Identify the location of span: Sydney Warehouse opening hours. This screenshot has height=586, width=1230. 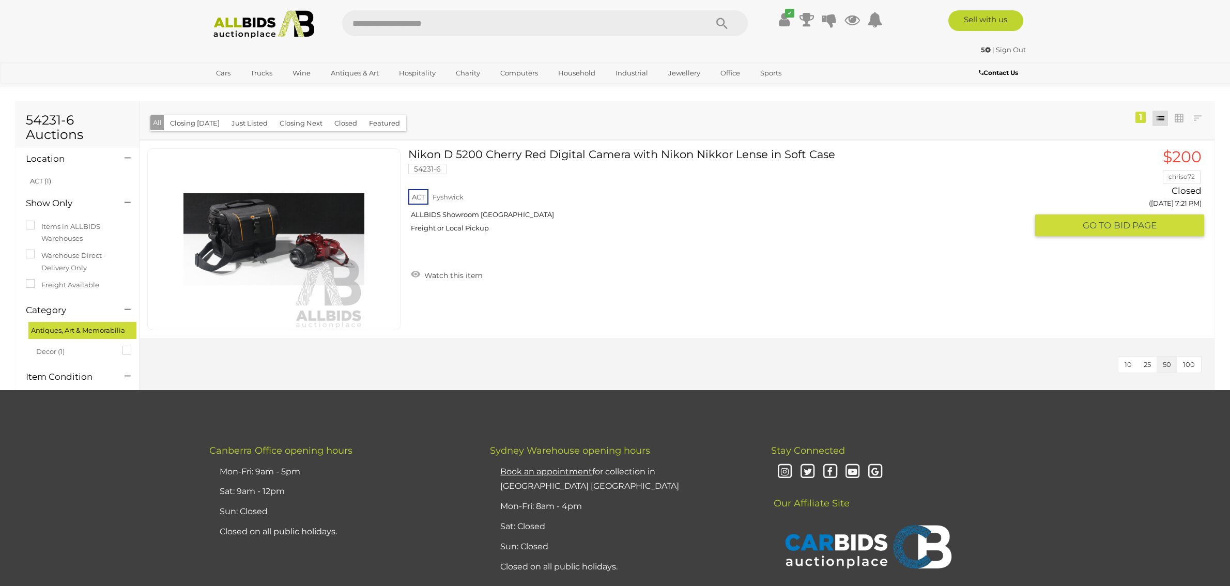
(570, 451).